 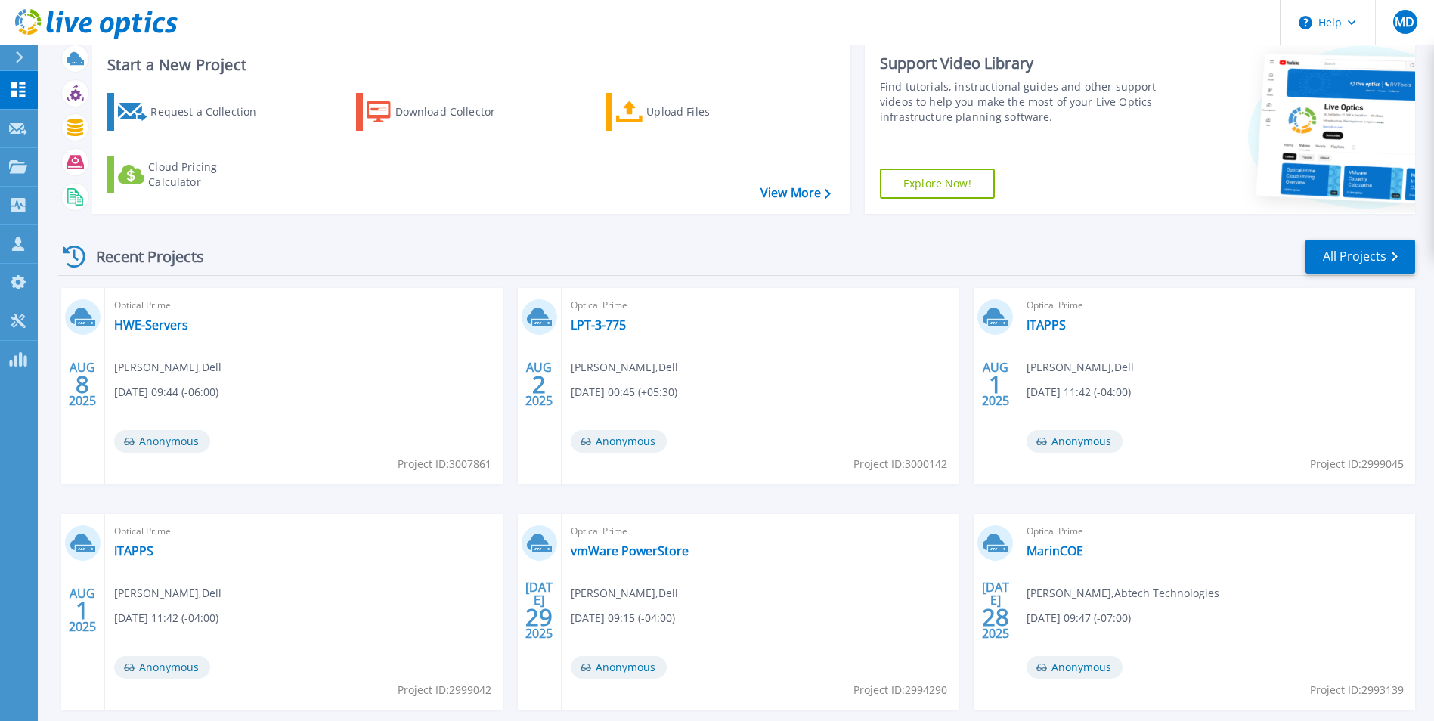 What do you see at coordinates (938, 184) in the screenshot?
I see `a: Explore Now!` at bounding box center [938, 184].